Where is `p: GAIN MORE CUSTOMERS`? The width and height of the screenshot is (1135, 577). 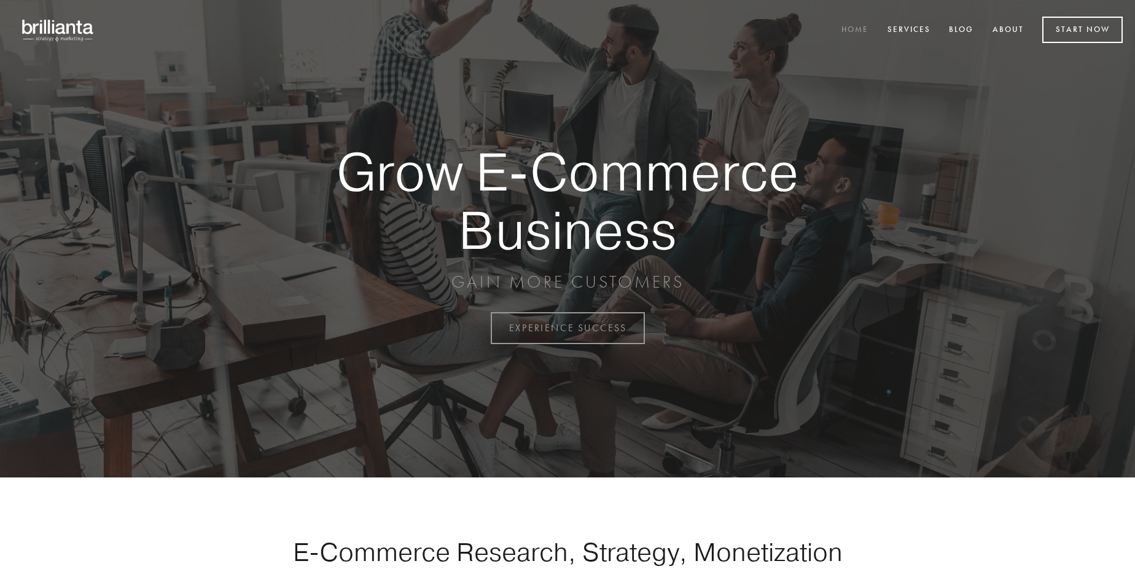 p: GAIN MORE CUSTOMERS is located at coordinates (568, 282).